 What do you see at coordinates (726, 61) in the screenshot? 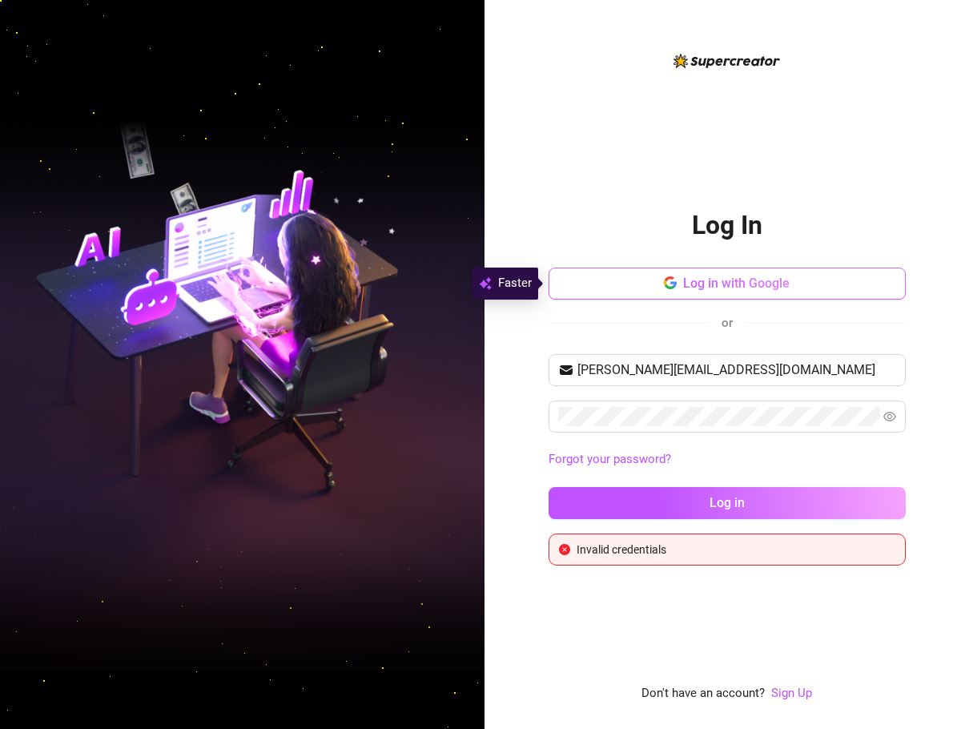
I see `img: logo-BBDzfeDw.svg` at bounding box center [726, 61].